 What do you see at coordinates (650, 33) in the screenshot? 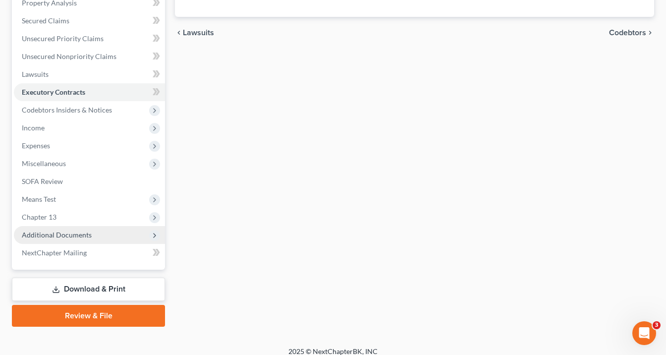
I see `i: chevron_right` at bounding box center [650, 33].